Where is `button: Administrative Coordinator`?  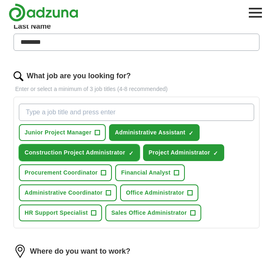 button: Administrative Coordinator is located at coordinates (68, 193).